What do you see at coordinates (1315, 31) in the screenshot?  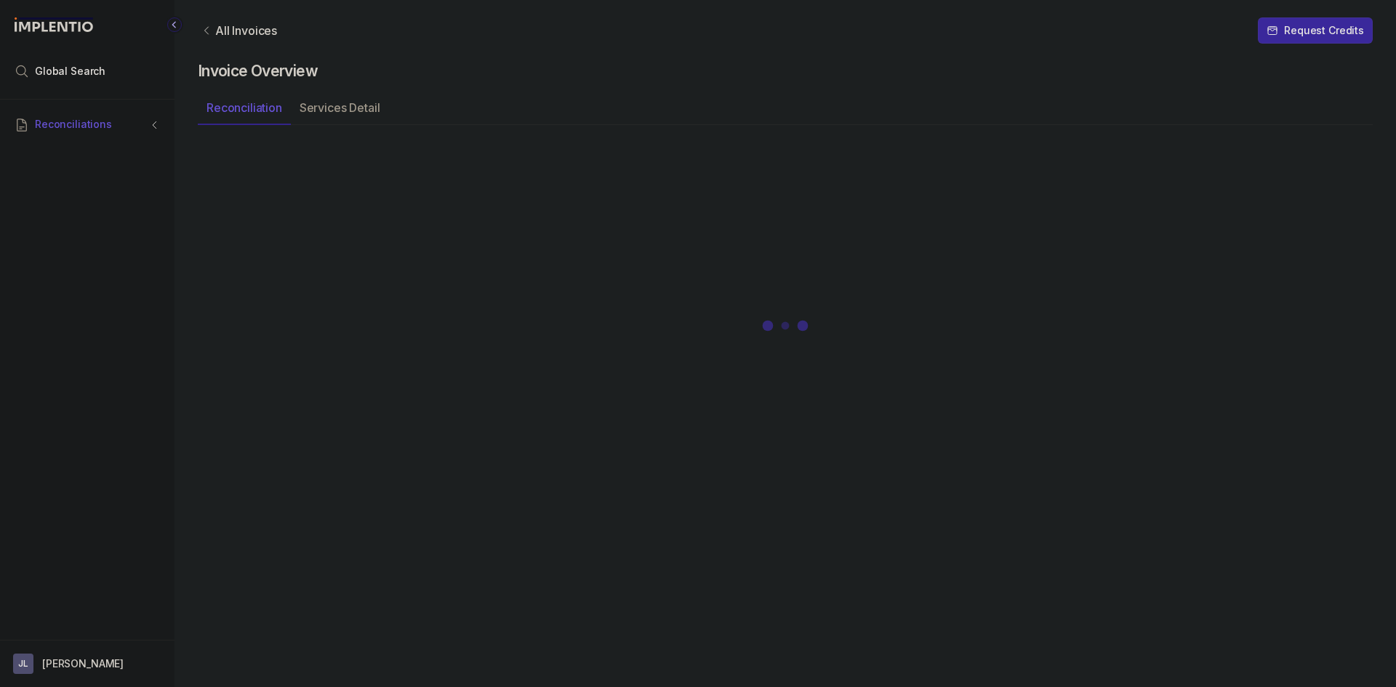 I see `button: Request Credits` at bounding box center [1315, 31].